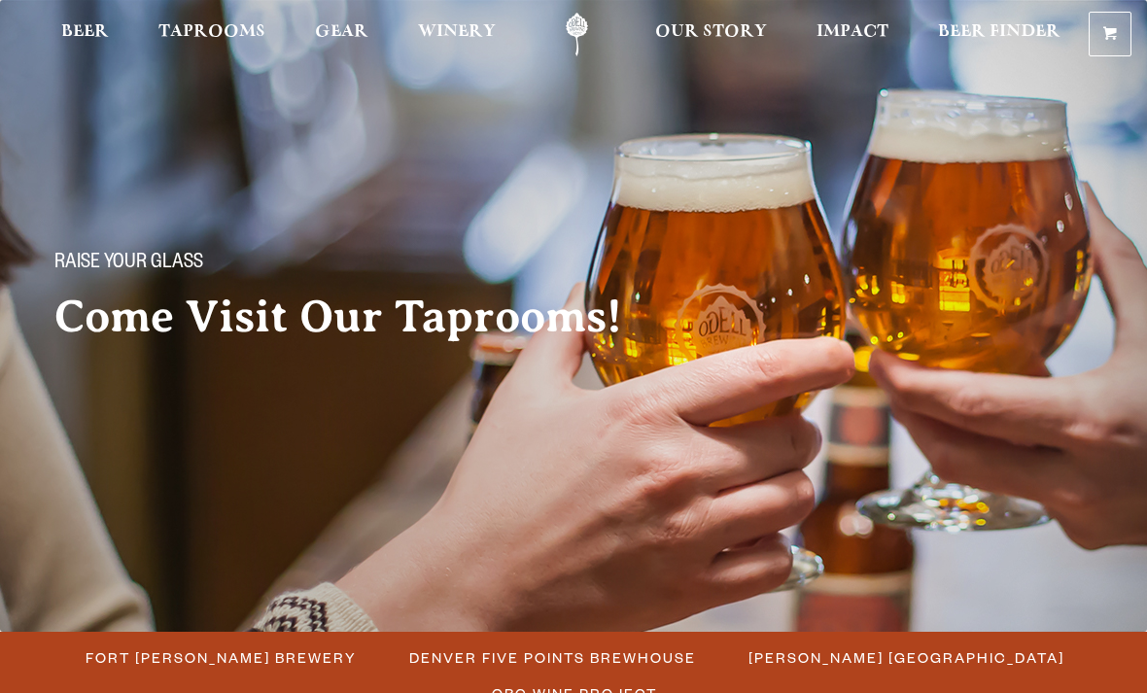  Describe the element at coordinates (853, 34) in the screenshot. I see `a: Impact` at that location.